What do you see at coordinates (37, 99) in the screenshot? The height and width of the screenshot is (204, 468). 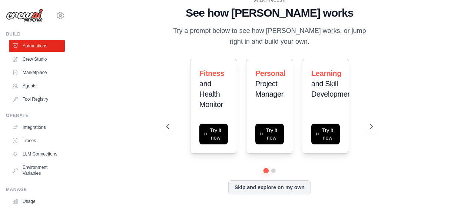 I see `a: Tool Registry` at bounding box center [37, 99].